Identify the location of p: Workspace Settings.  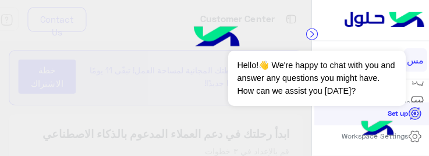
(371, 137).